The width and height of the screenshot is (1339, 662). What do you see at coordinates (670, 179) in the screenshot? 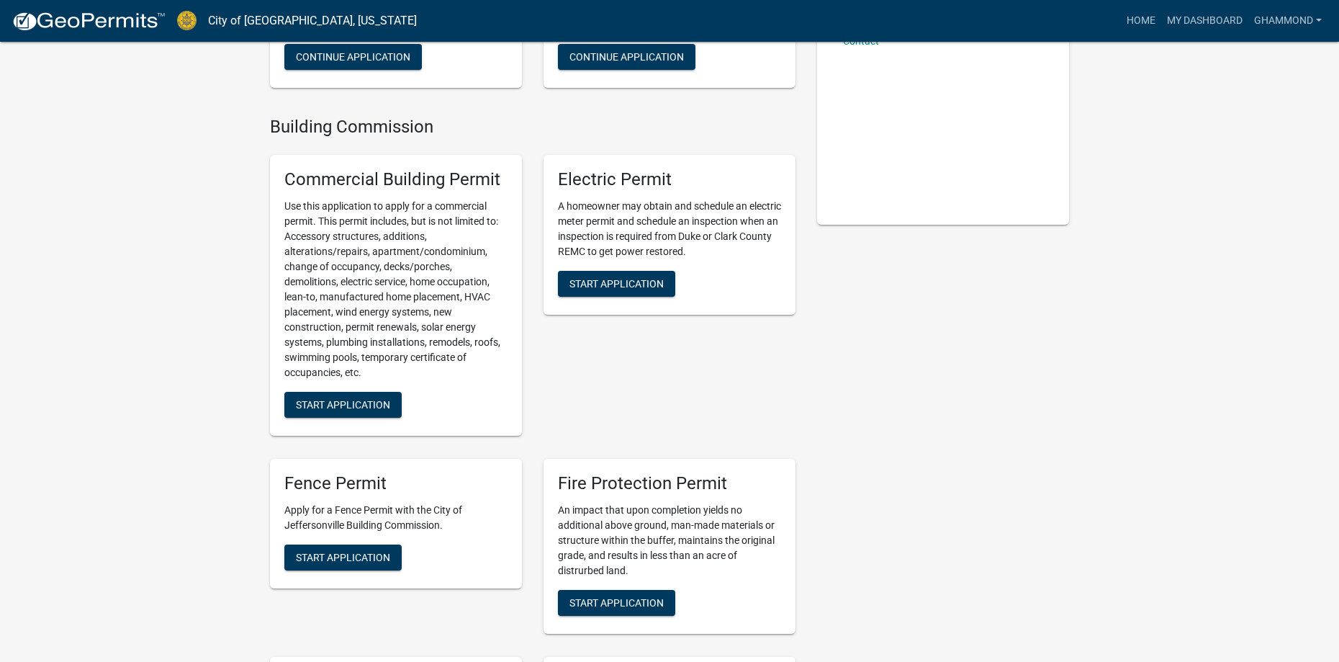
I see `h5: Electric Permit` at bounding box center [670, 179].